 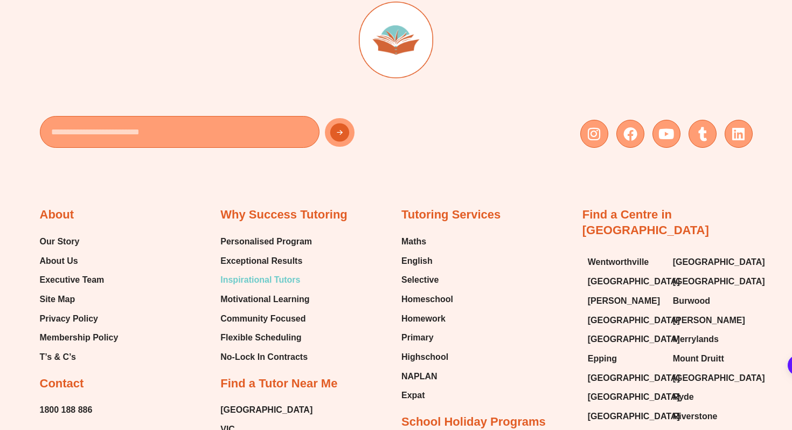 What do you see at coordinates (474, 421) in the screenshot?
I see `h2: School Holiday Programs` at bounding box center [474, 421].